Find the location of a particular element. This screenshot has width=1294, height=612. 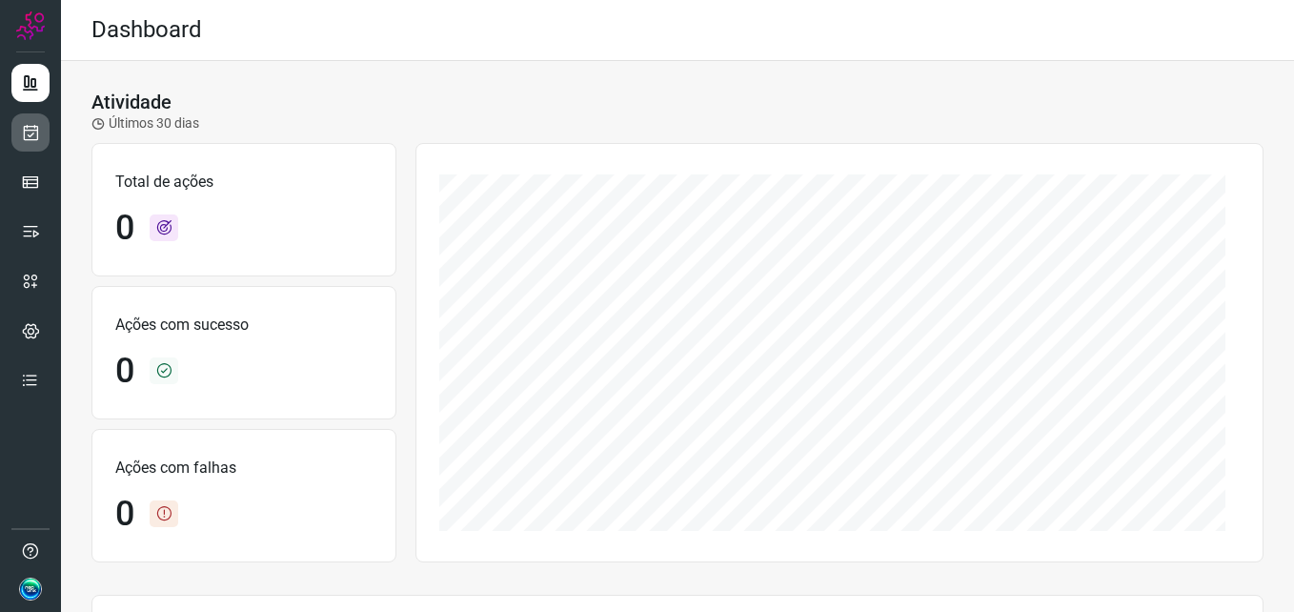

p: Últimos 30 dias is located at coordinates (145, 123).